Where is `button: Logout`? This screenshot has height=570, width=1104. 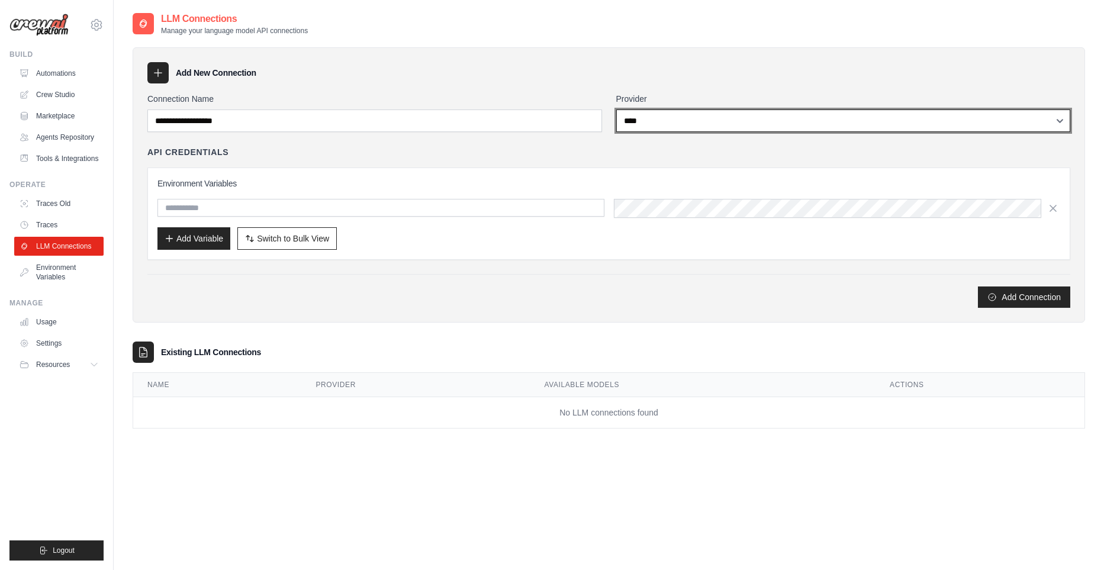
button: Logout is located at coordinates (56, 550).